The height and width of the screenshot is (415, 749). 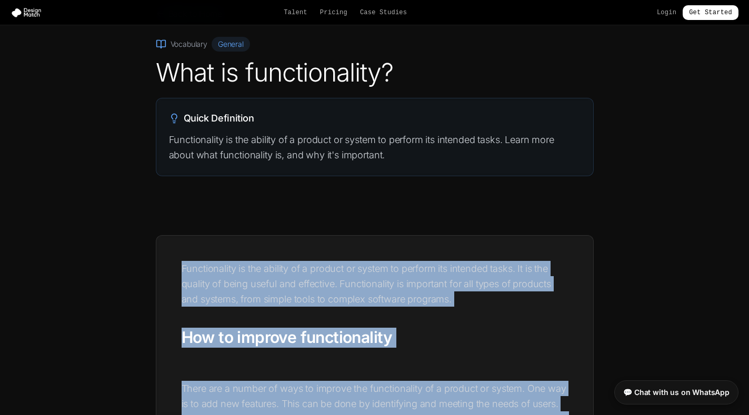 What do you see at coordinates (366, 284) in the screenshot?
I see `span: Functionality is the ability of a product or system to perform its intended tasks. It is the qual...` at bounding box center [366, 284].